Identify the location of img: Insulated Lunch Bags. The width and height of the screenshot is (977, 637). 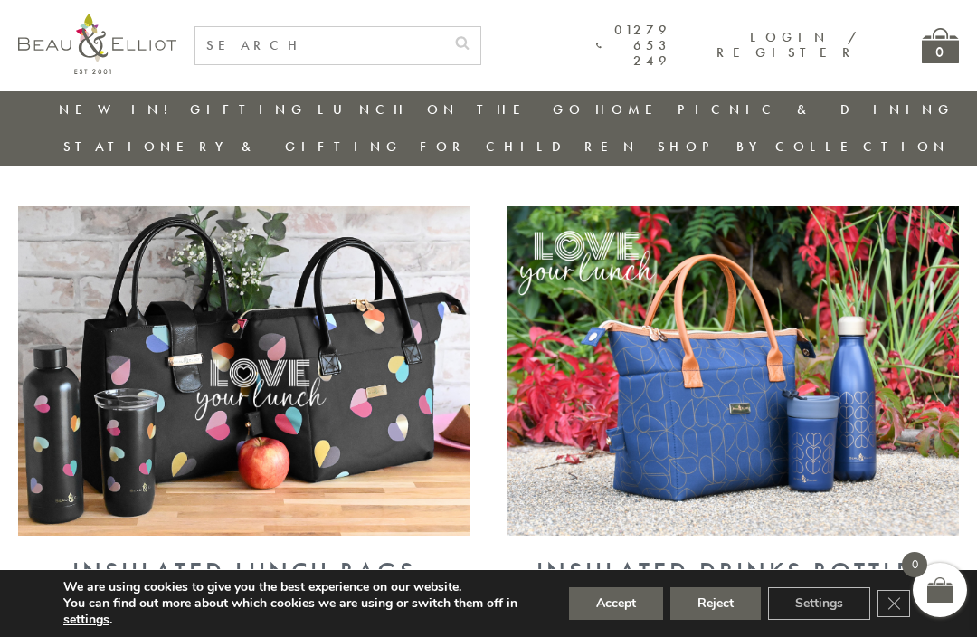
(244, 371).